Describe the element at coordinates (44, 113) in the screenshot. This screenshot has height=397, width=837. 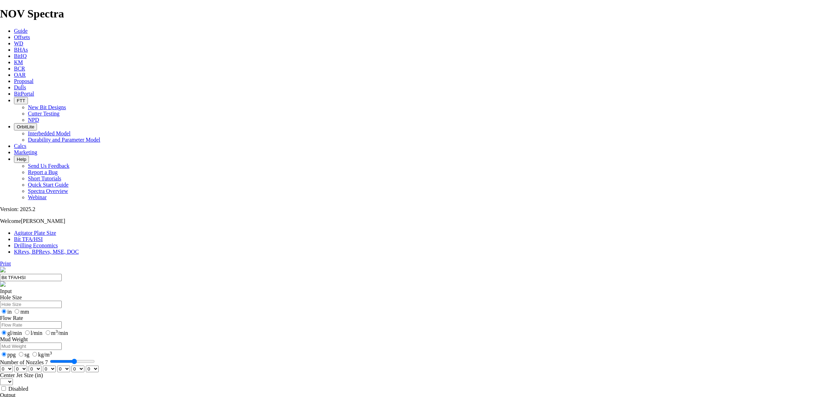
I see `a: Cutter Testing` at that location.